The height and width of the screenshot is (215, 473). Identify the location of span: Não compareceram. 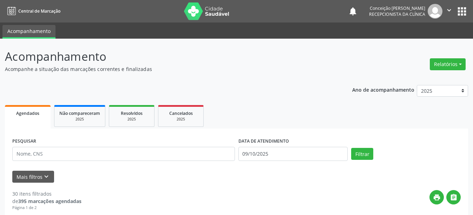
(80, 113).